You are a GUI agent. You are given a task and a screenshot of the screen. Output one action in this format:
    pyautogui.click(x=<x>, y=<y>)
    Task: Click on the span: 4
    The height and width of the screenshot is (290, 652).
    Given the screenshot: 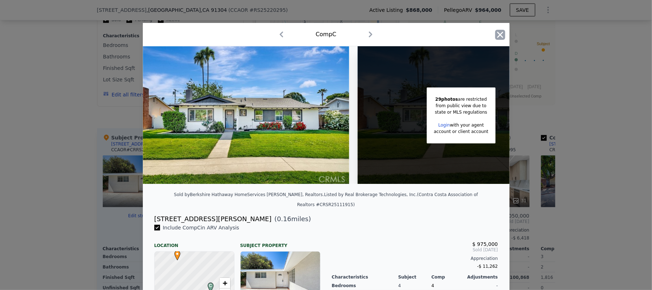 What is the action you would take?
    pyautogui.click(x=433, y=285)
    